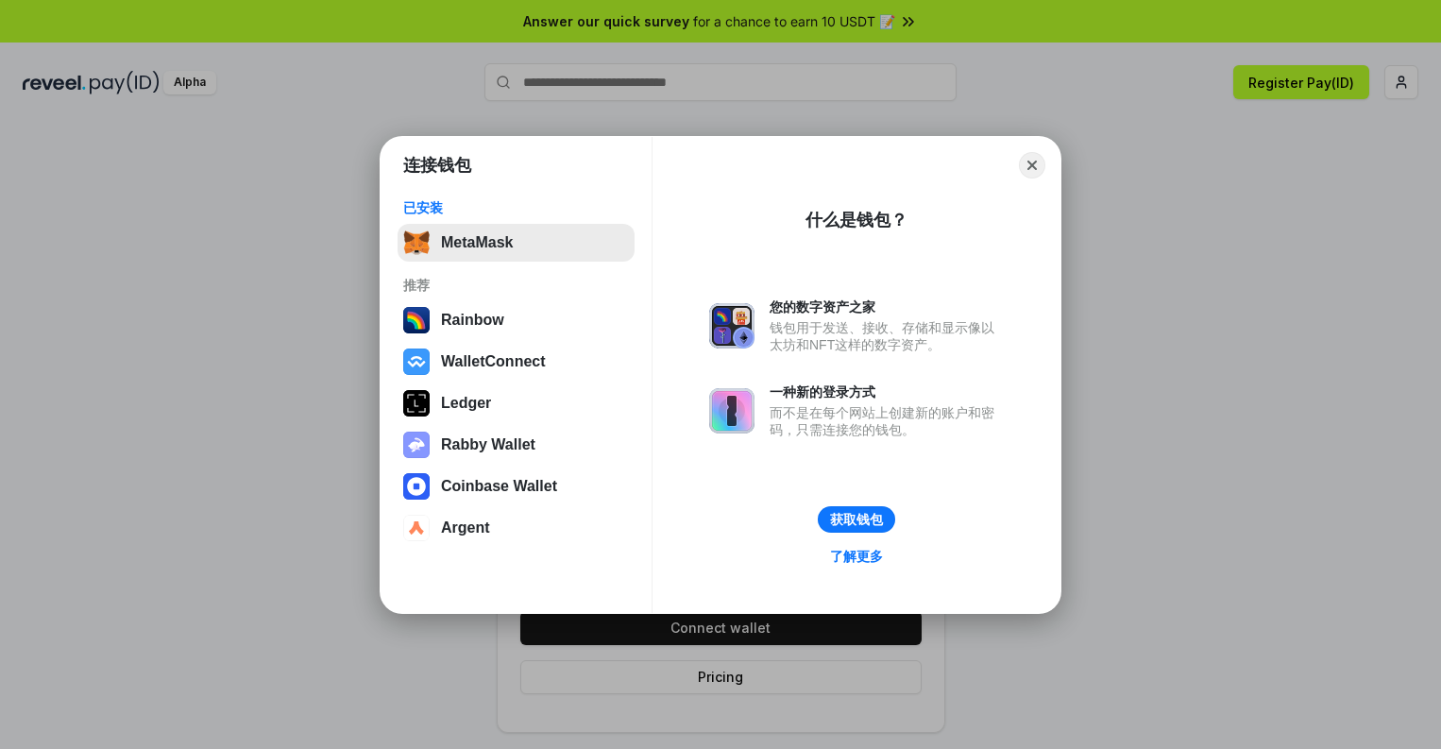 The width and height of the screenshot is (1441, 749). What do you see at coordinates (499, 486) in the screenshot?
I see `div: Coinbase Wallet` at bounding box center [499, 486].